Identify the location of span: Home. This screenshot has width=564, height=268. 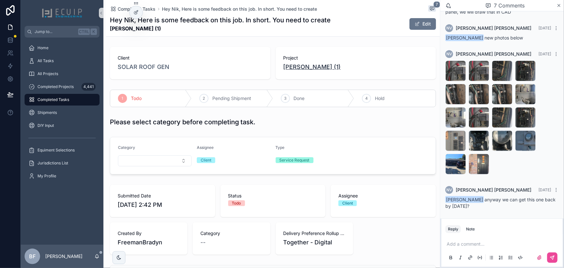
(43, 48).